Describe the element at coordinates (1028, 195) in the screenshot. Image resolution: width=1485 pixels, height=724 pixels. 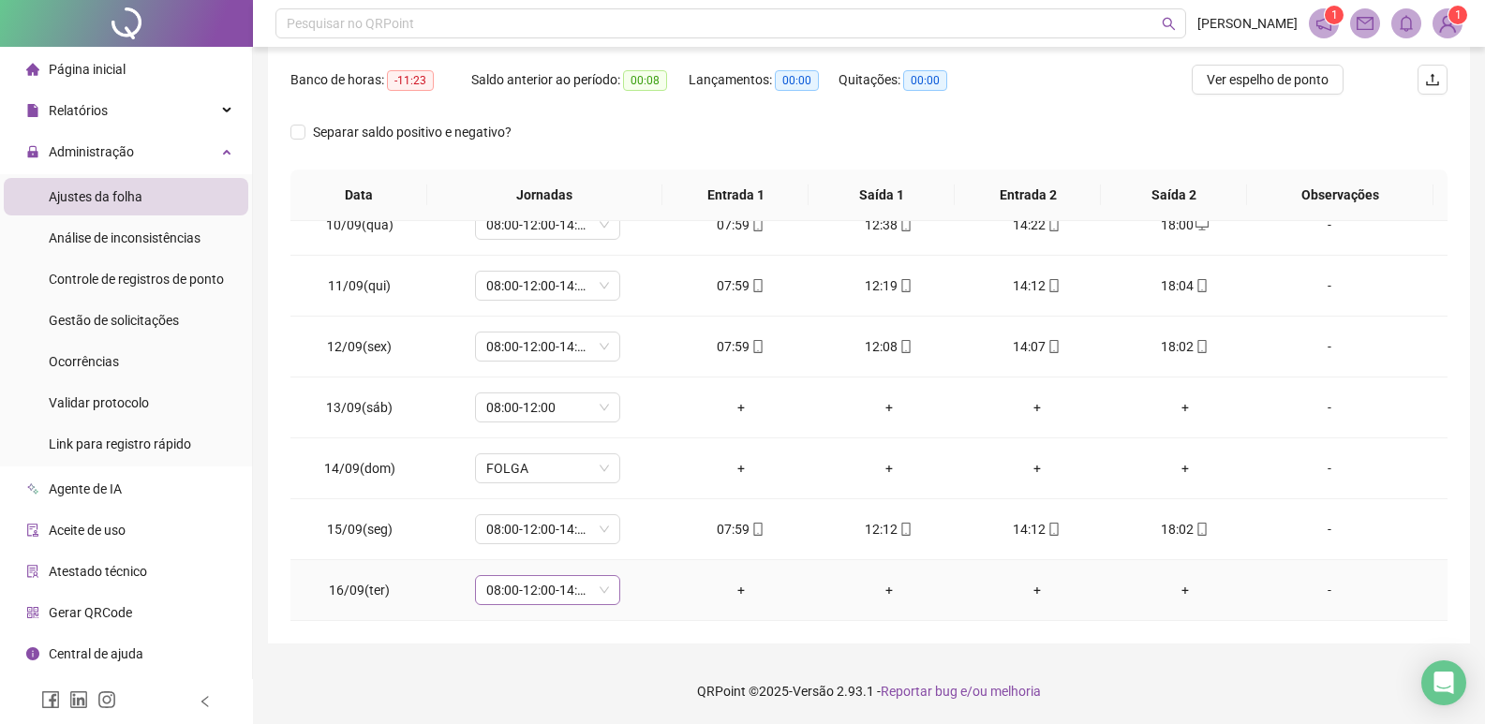
I see `th: Entrada 2` at that location.